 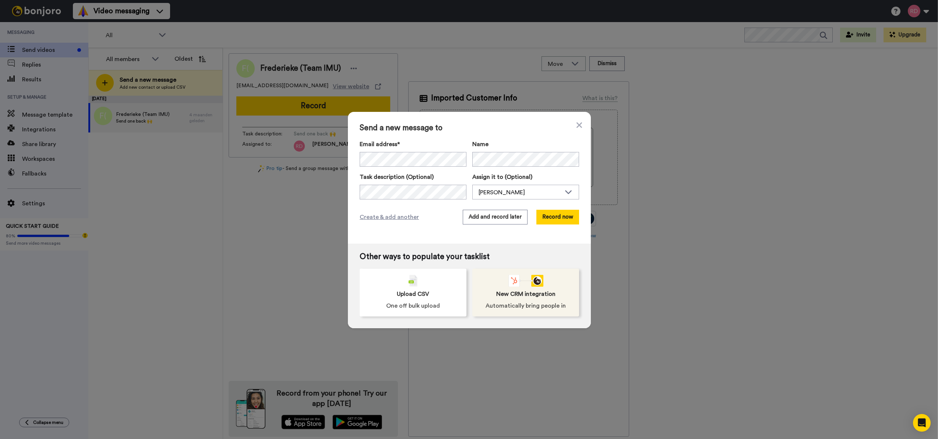 What do you see at coordinates (921, 423) in the screenshot?
I see `div: Open Intercom Messenger` at bounding box center [921, 423].